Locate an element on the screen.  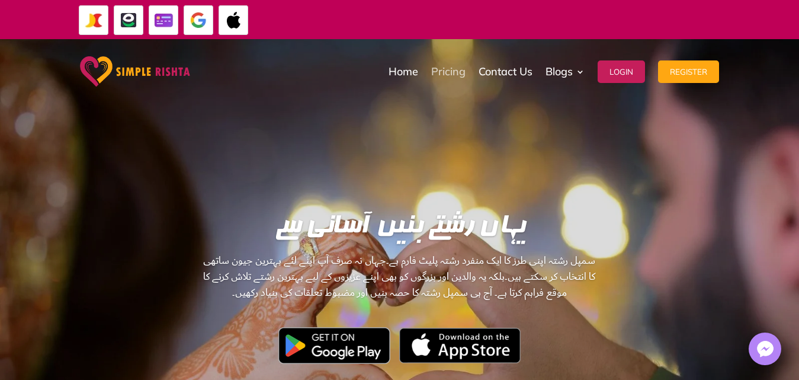
سمپل رشتہ اپنی طرز کا ایک منفرد رشتہ پلیٹ فارم ہے۔جہاں نہ صرف آپ اپنے لئے بہترین جیون ساتھی کا ان... is located at coordinates (399, 310).